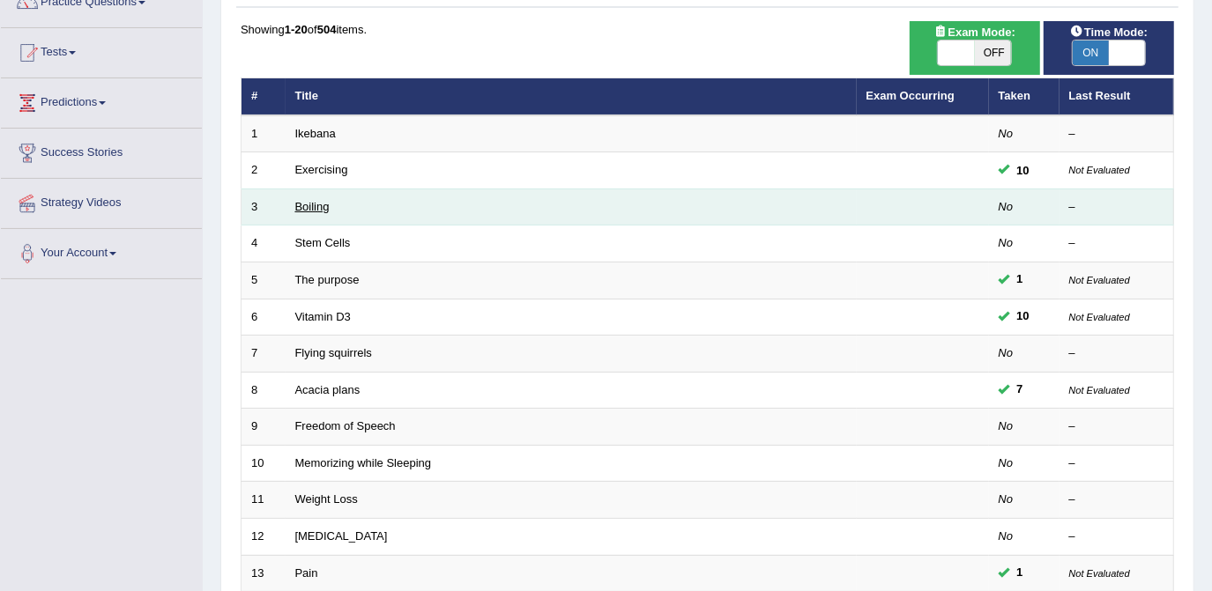 The width and height of the screenshot is (1212, 591). I want to click on span: ON, so click(1091, 53).